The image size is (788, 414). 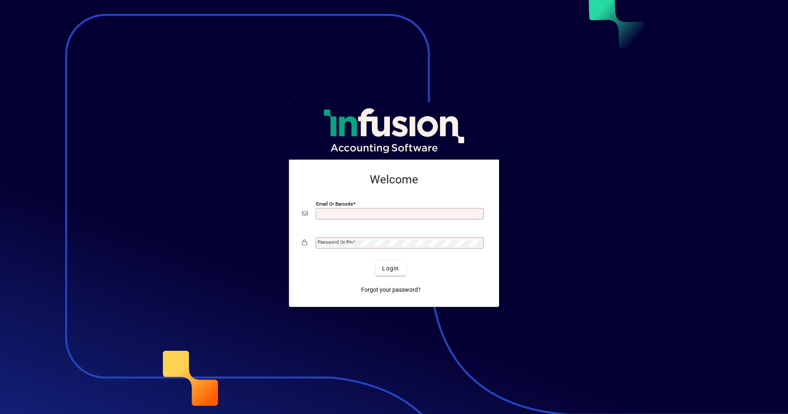 I want to click on span: Login, so click(x=390, y=268).